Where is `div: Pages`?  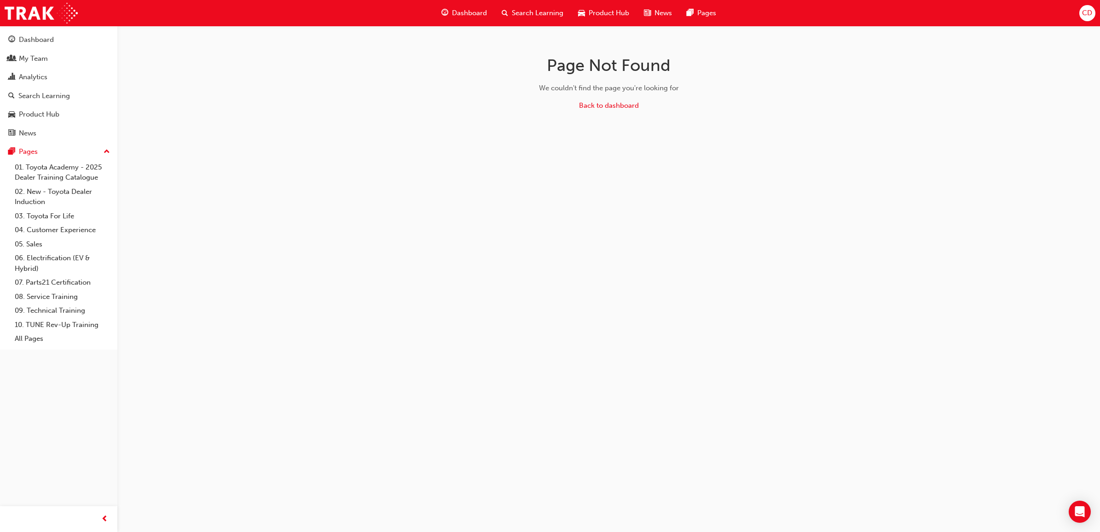 div: Pages is located at coordinates (28, 151).